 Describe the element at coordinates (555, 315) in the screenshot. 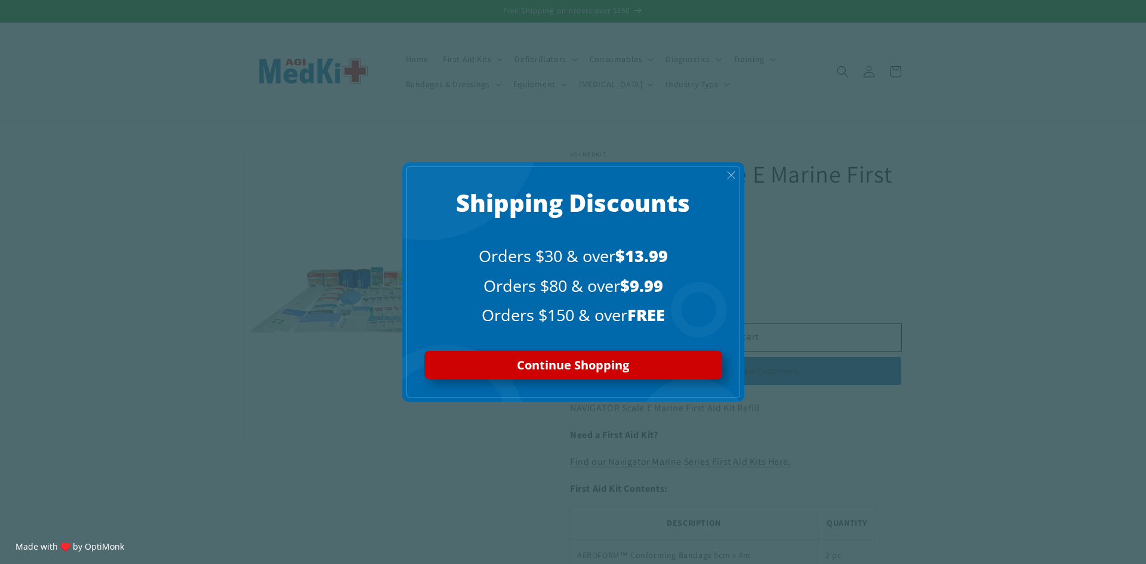

I see `span: Orders $150 & over` at that location.